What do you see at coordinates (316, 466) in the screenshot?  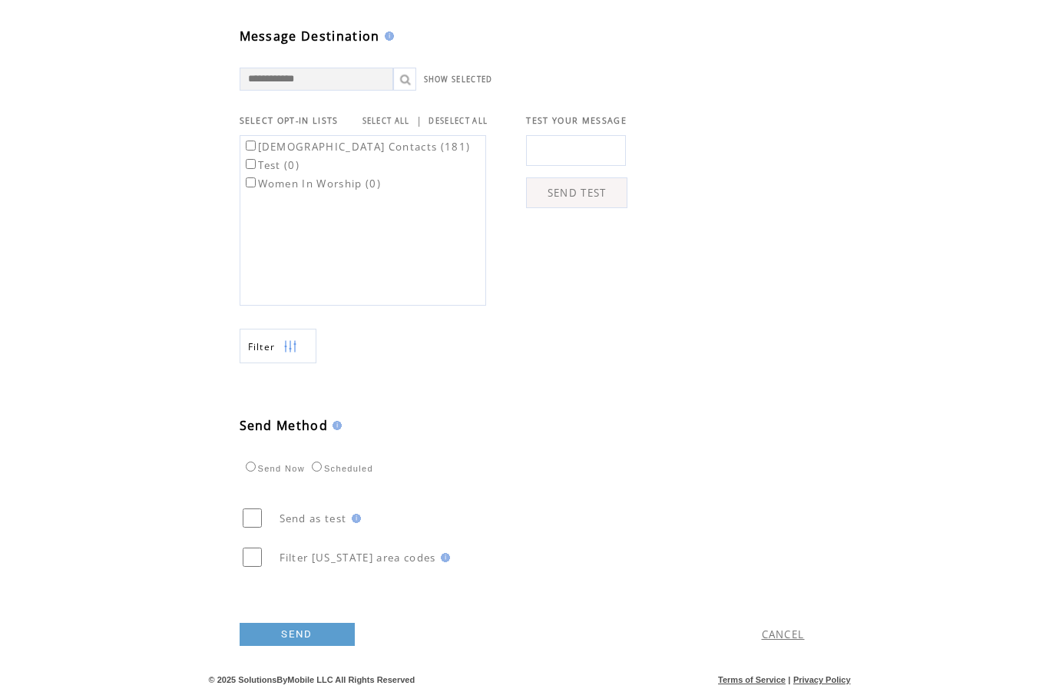 I see `input: Scheduled` at bounding box center [316, 466].